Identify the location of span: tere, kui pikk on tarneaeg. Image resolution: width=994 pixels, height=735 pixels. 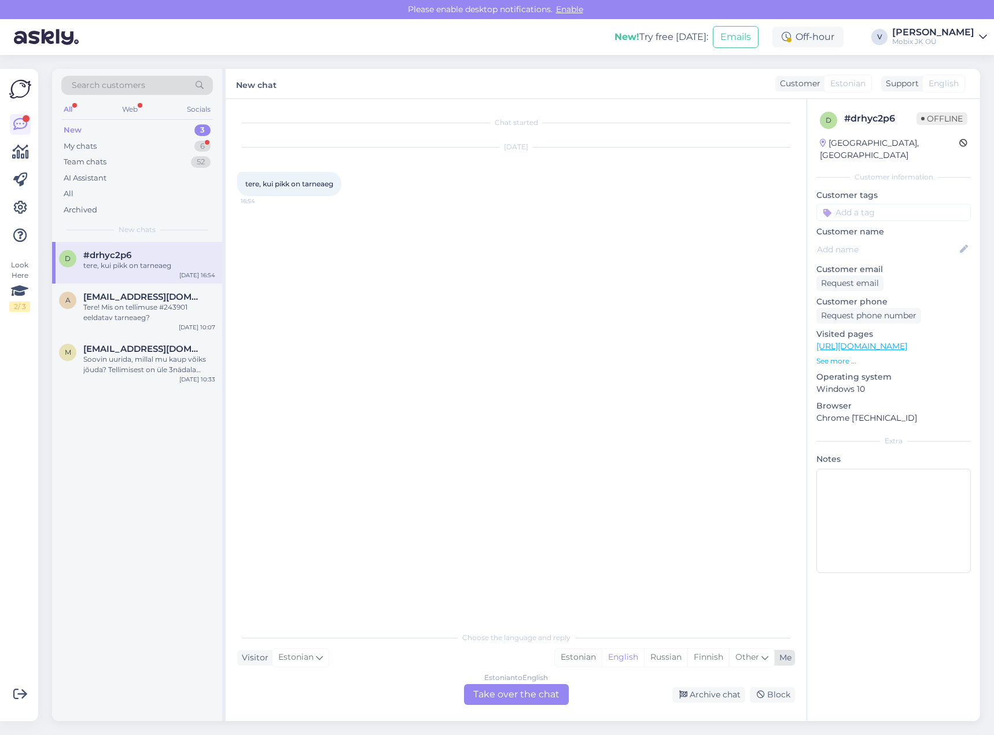
(289, 183).